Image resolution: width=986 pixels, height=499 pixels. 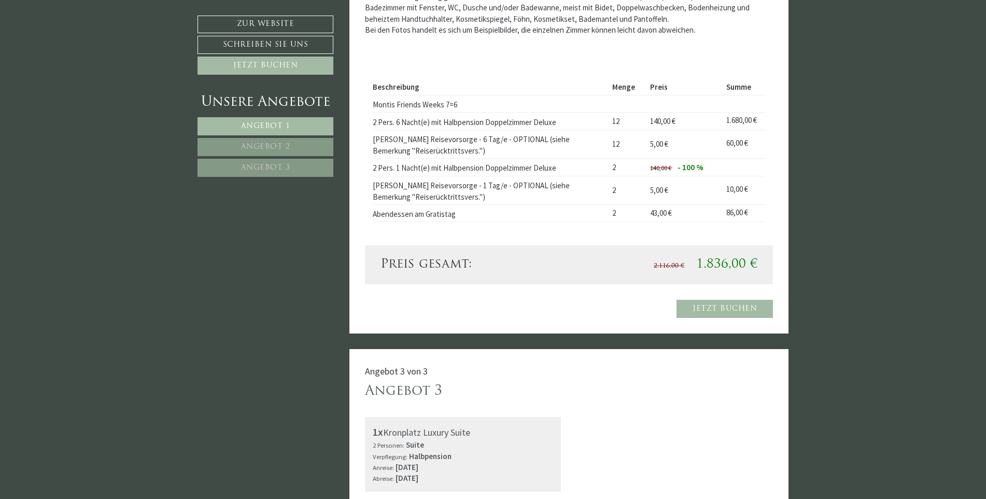 What do you see at coordinates (390, 456) in the screenshot?
I see `small: Verpflegung:` at bounding box center [390, 456].